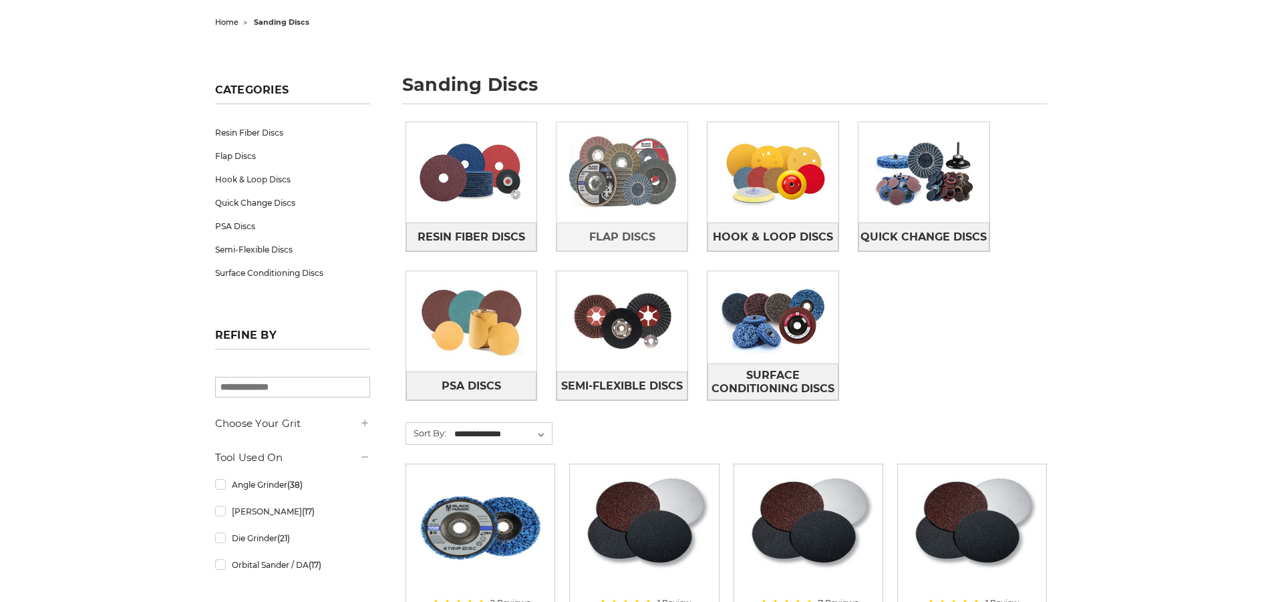  What do you see at coordinates (227, 22) in the screenshot?
I see `a: home` at bounding box center [227, 22].